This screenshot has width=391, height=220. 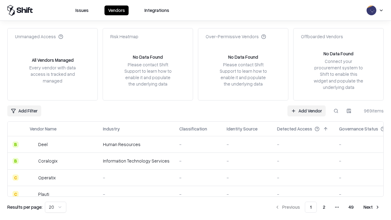 I want to click on div: Classification, so click(x=193, y=129).